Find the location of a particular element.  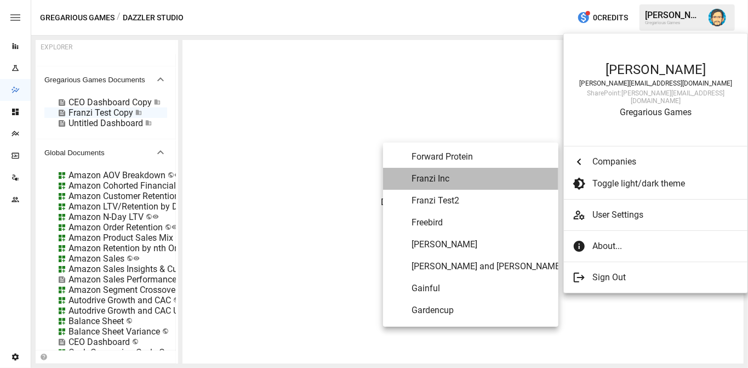

span: Forward Protein is located at coordinates (481, 157).